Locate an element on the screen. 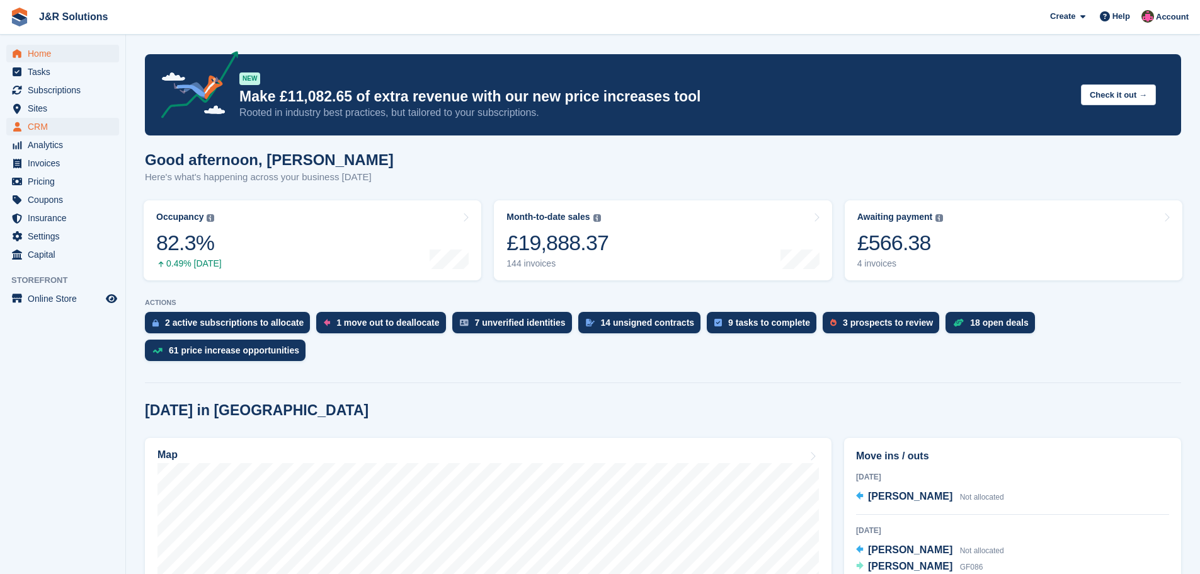 Image resolution: width=1200 pixels, height=574 pixels. div: £566.38 is located at coordinates (900, 243).